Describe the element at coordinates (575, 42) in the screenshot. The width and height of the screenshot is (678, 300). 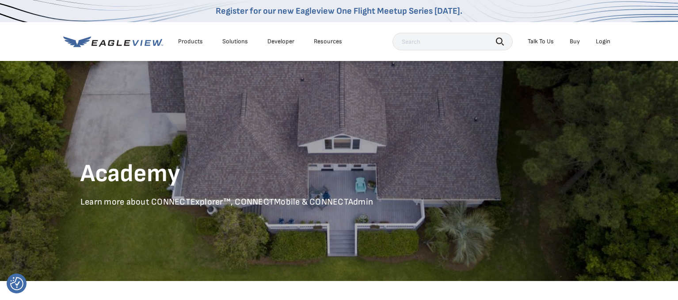
I see `a: Buy` at that location.